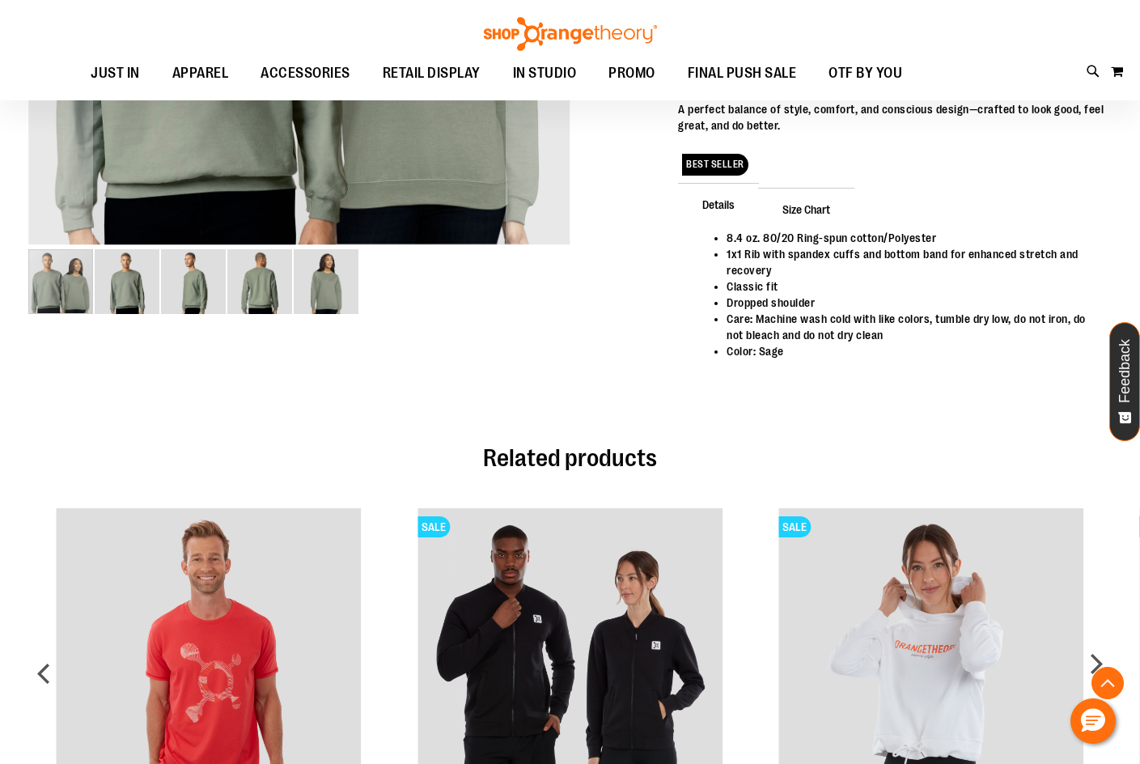  Describe the element at coordinates (911, 327) in the screenshot. I see `li: Care: Machine wash cold with like colors, tumble dry low, do not iron, do not bleach and do not d...` at that location.